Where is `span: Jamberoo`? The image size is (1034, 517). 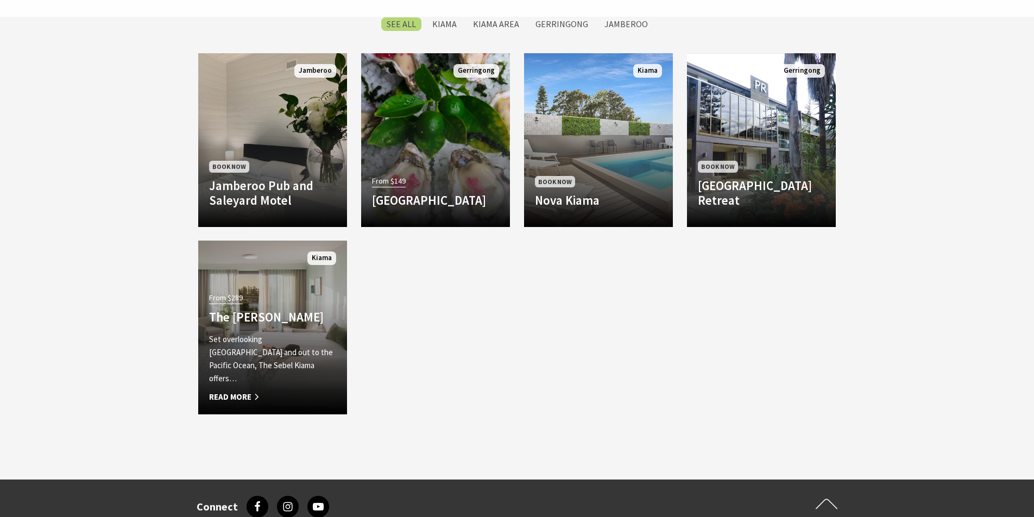 span: Jamberoo is located at coordinates (315, 71).